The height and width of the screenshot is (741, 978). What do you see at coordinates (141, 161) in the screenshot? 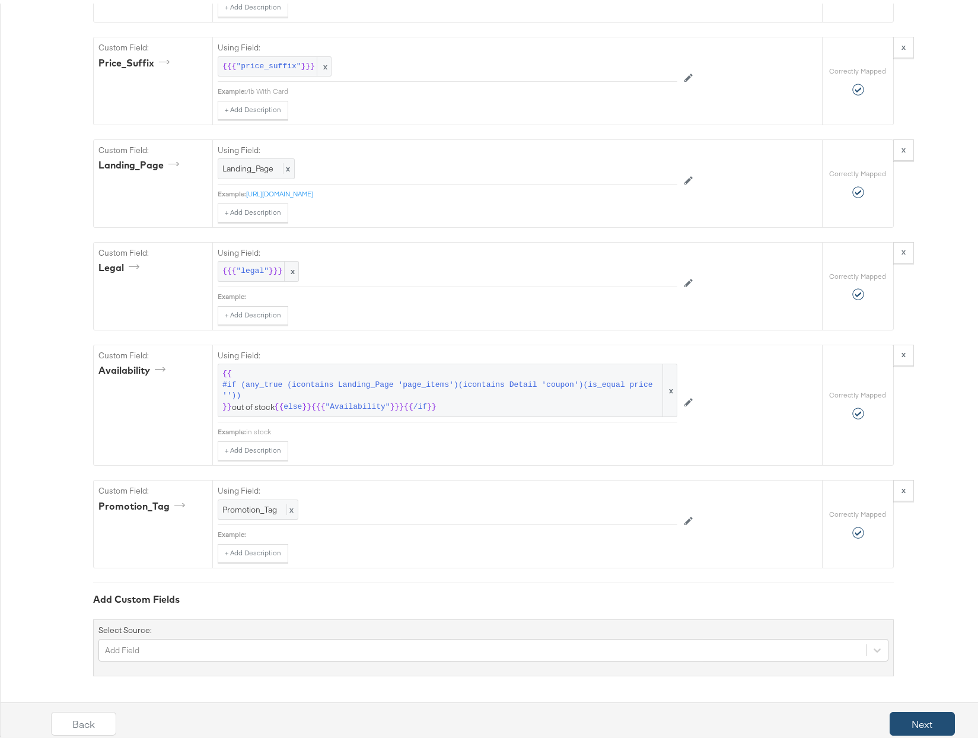
I see `div: Landing_Page` at bounding box center [141, 161].